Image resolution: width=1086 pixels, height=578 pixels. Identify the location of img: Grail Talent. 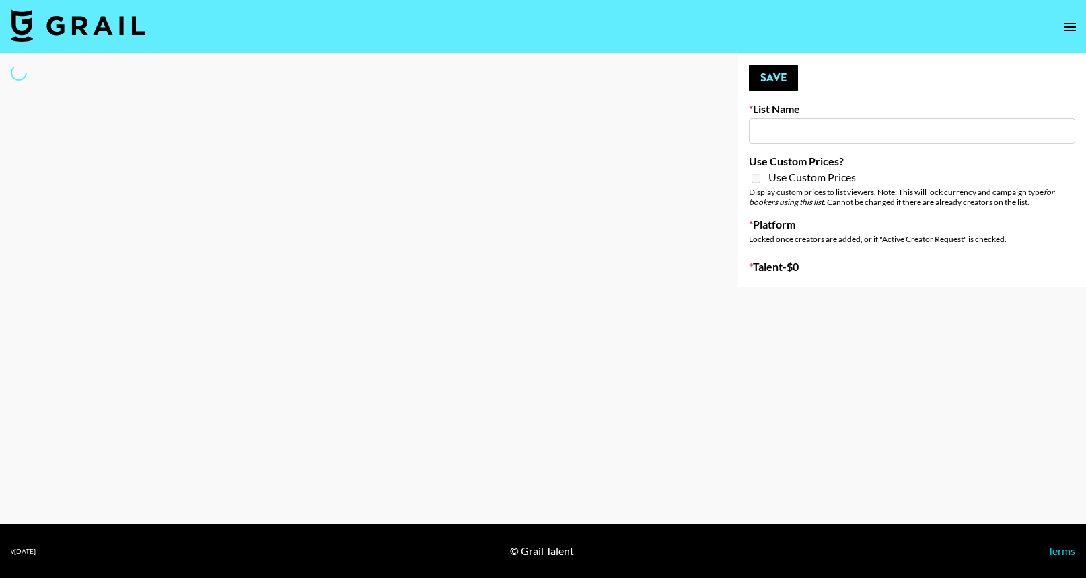
(78, 26).